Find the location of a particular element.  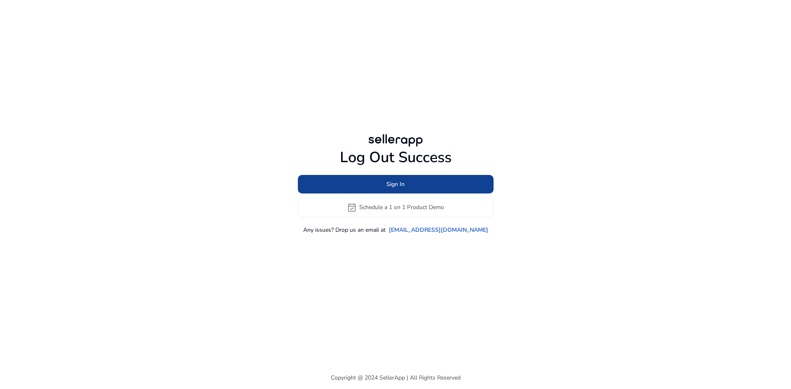

span: event_available is located at coordinates (352, 208).